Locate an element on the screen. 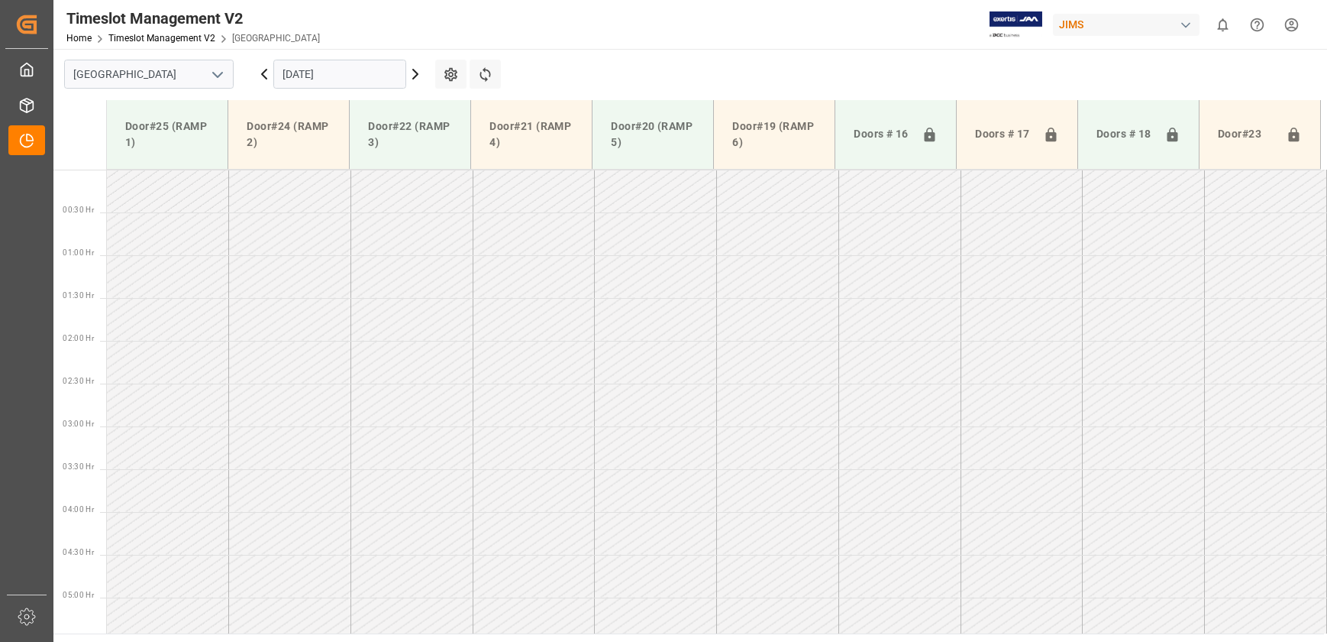 The width and height of the screenshot is (1327, 642). div: Door#24 (RAMP 2) is located at coordinates (289, 134).